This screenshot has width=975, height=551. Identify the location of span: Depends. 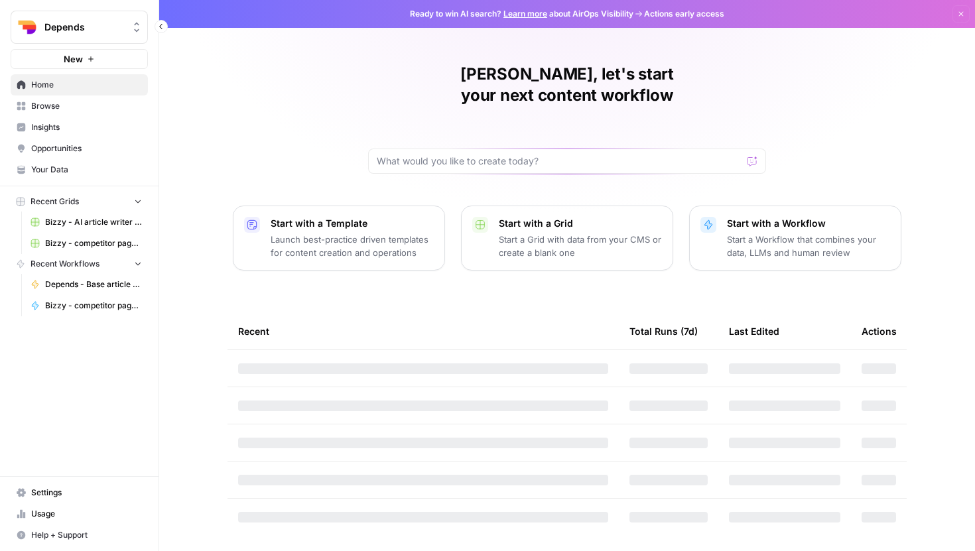
(84, 27).